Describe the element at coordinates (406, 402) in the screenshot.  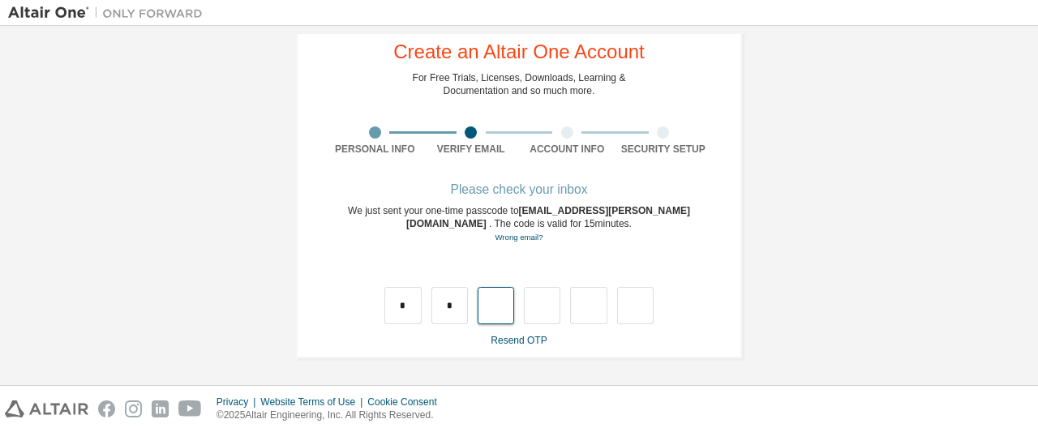
I see `div: Cookie Consent` at that location.